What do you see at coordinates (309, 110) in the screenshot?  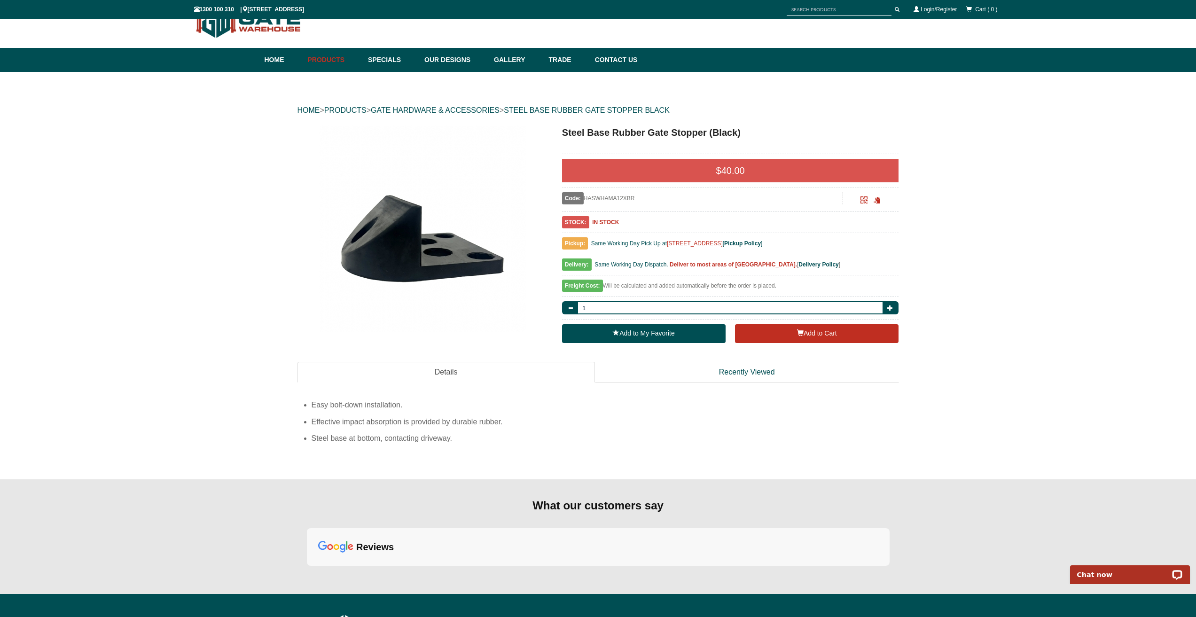 I see `a: HOME` at bounding box center [309, 110].